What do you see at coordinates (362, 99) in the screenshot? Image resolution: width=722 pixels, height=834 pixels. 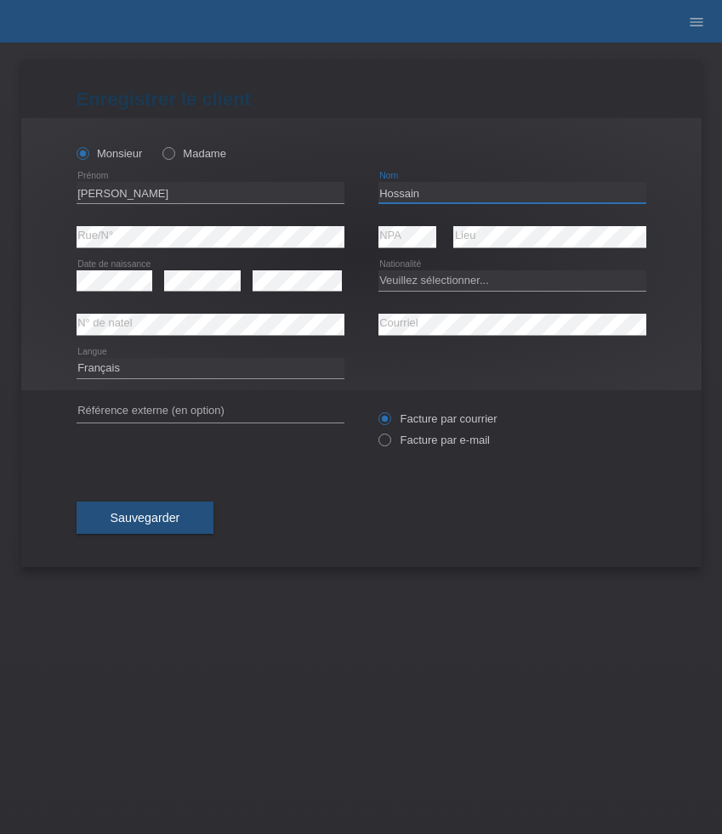 I see `h1: Enregistrer le client` at bounding box center [362, 99].